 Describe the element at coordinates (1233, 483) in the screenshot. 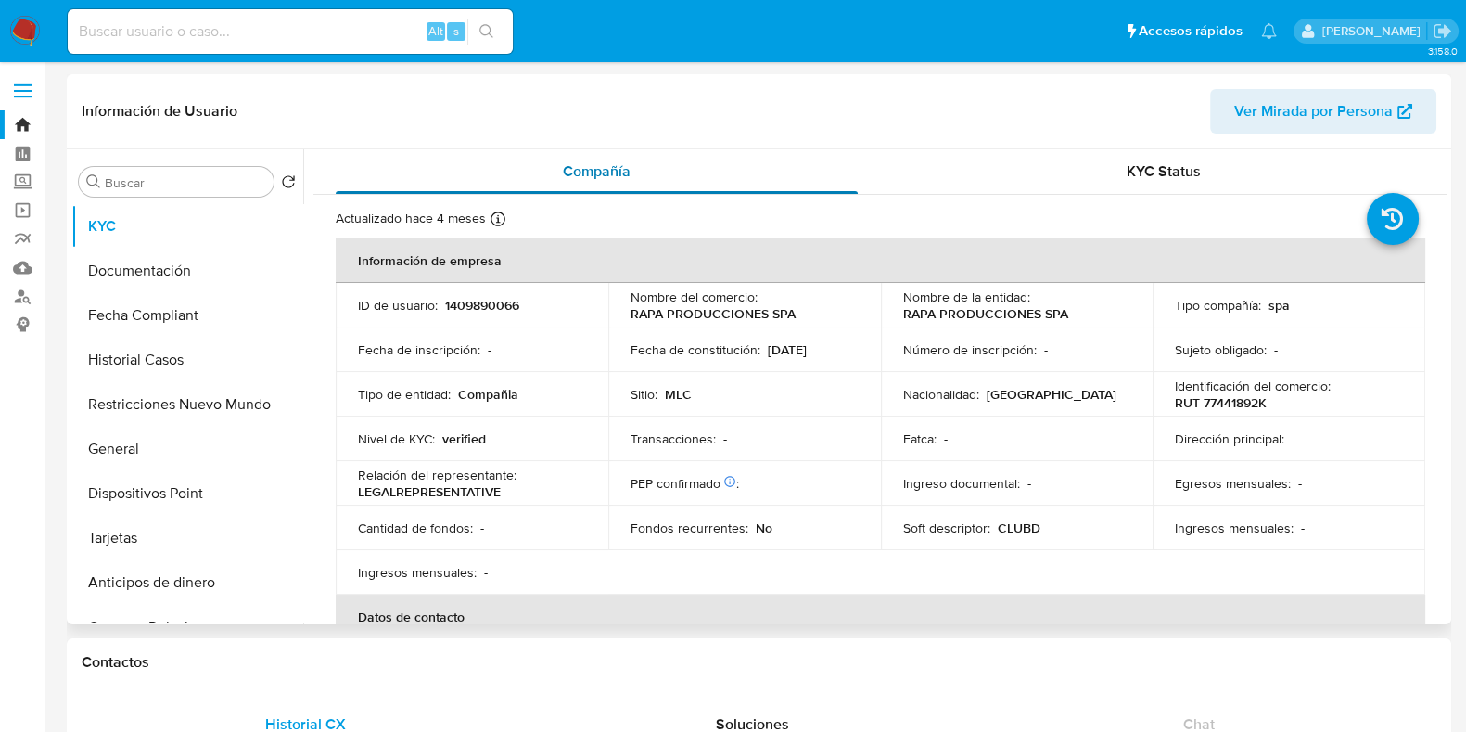

I see `p: Egresos mensuales :` at that location.